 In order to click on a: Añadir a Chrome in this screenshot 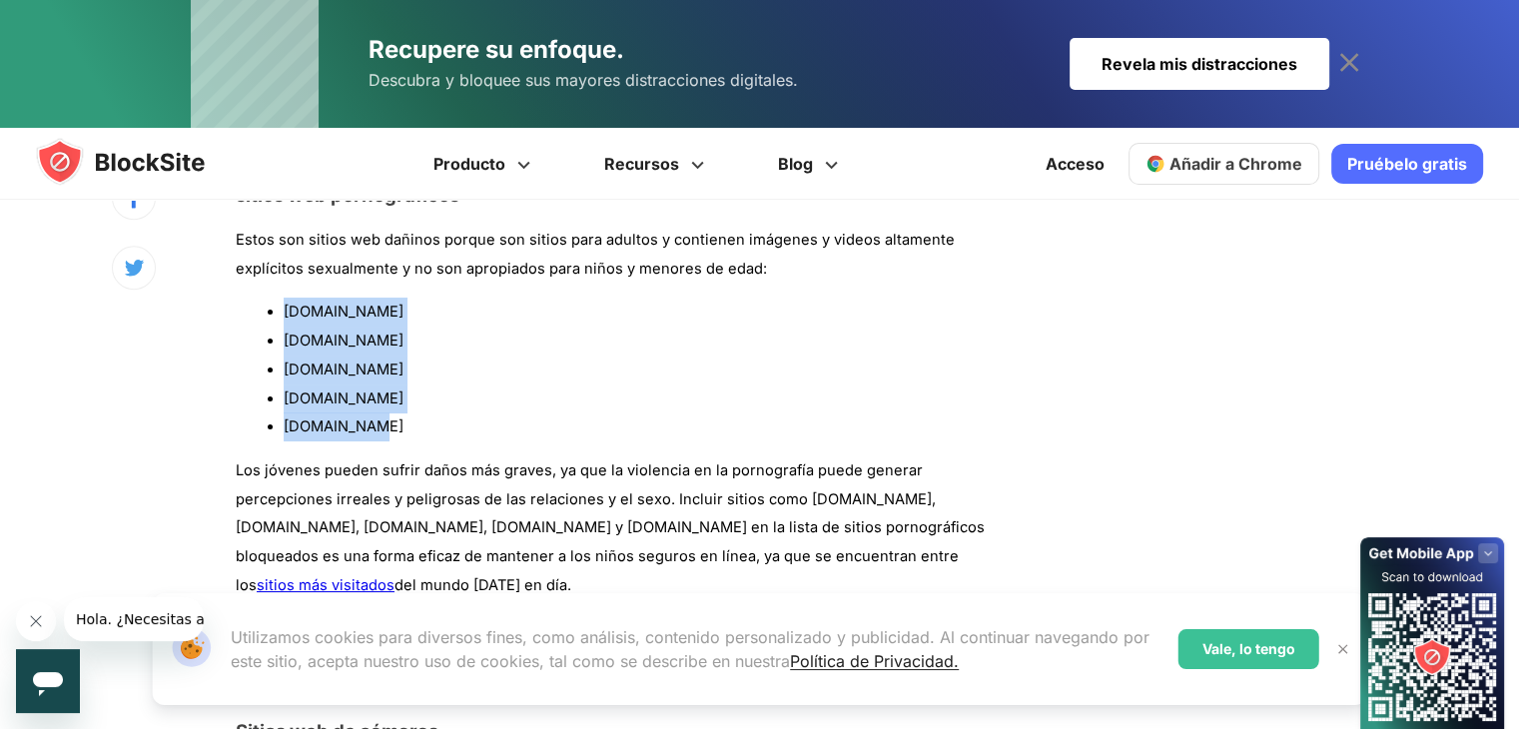, I will do `click(1224, 164)`.